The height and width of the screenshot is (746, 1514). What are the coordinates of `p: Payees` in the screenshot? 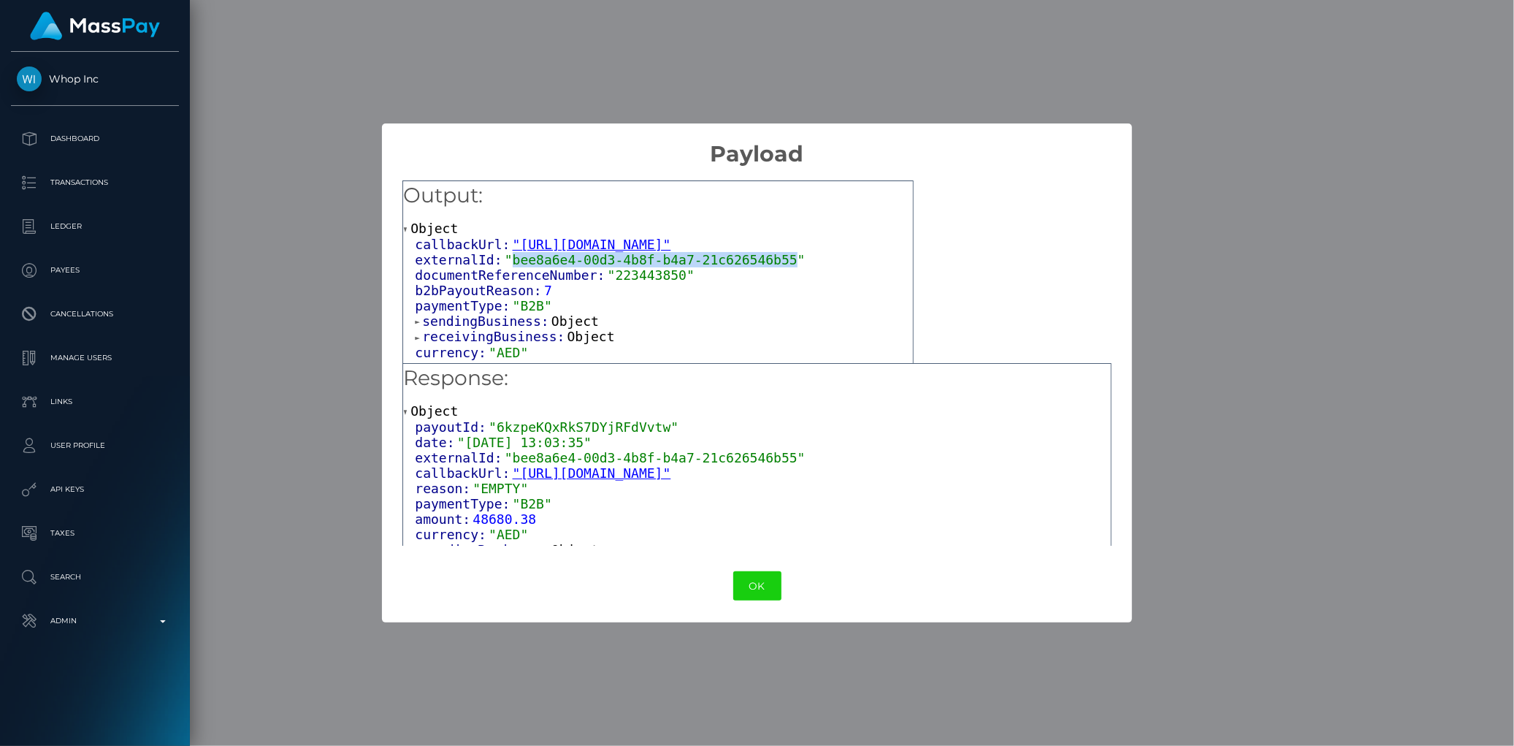 It's located at (95, 270).